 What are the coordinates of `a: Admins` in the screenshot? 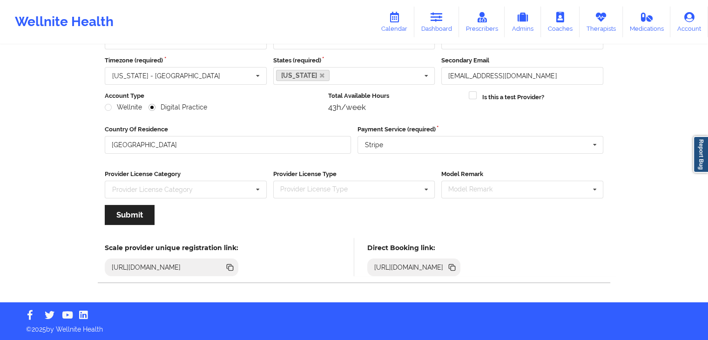 It's located at (523, 22).